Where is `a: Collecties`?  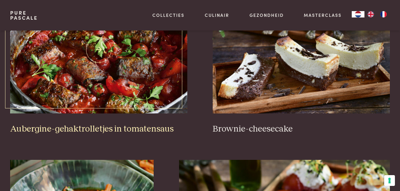 a: Collecties is located at coordinates (168, 15).